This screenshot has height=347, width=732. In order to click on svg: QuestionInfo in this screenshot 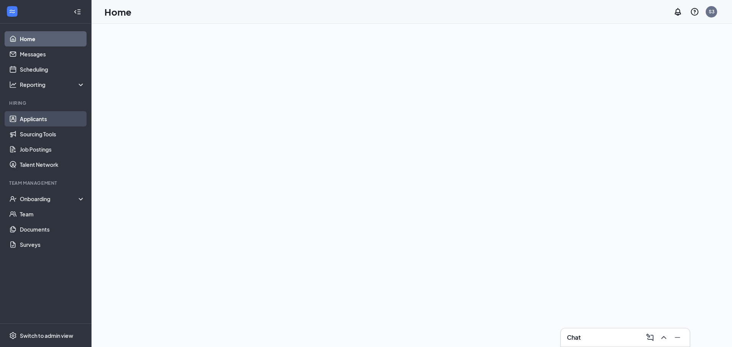, I will do `click(695, 12)`.